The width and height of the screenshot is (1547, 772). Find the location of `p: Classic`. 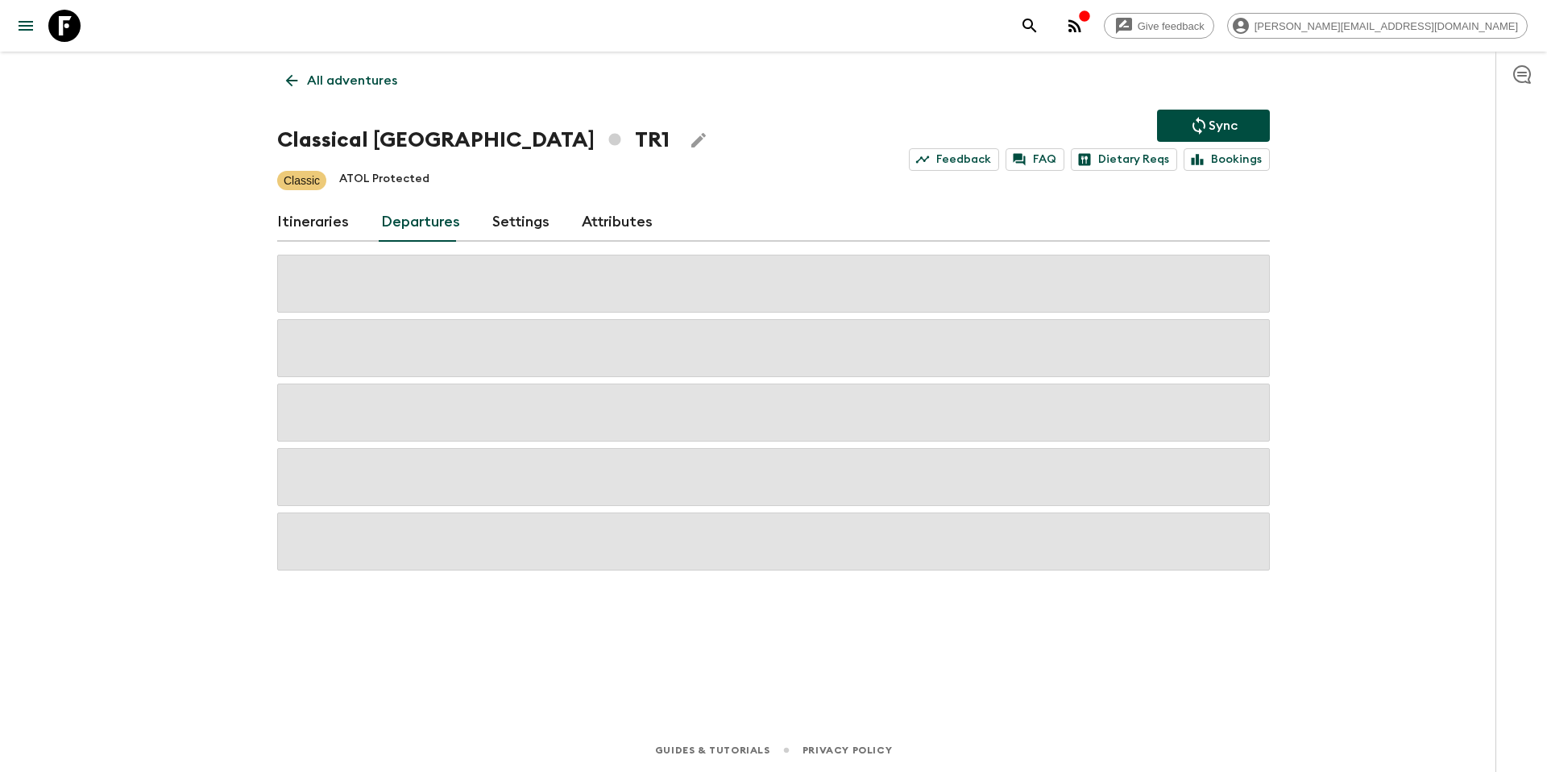

p: Classic is located at coordinates (301, 180).